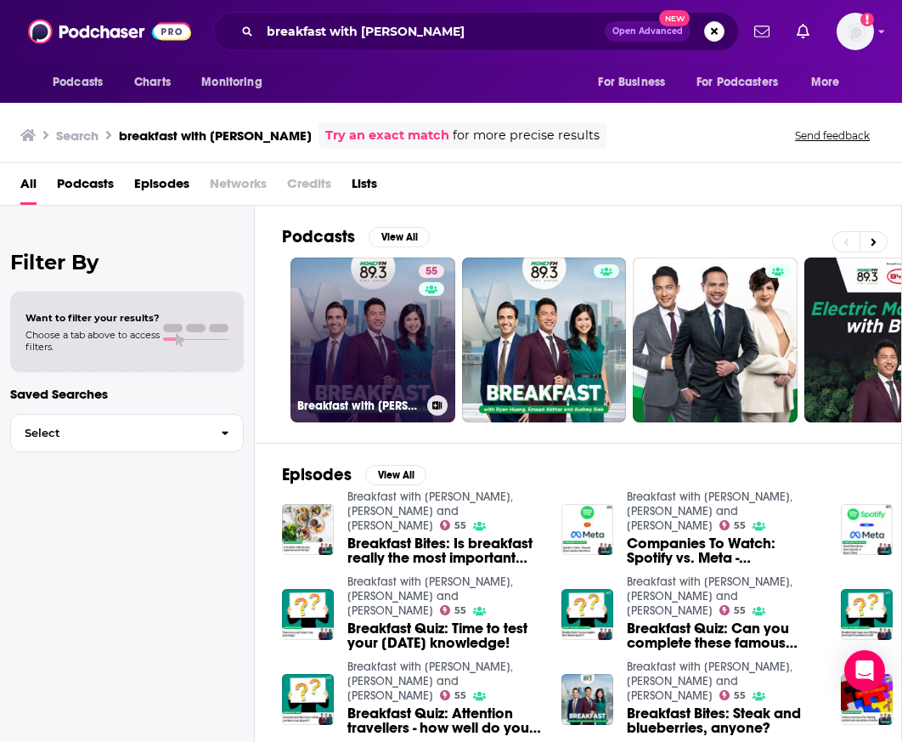 This screenshot has width=902, height=742. I want to click on a: PodcastsView All, so click(356, 236).